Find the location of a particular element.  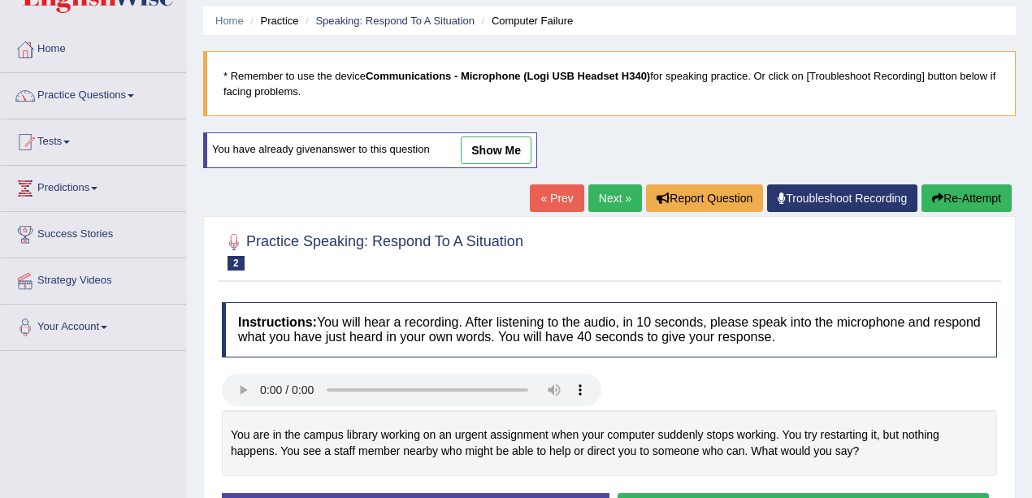

span: 2 is located at coordinates (236, 263).